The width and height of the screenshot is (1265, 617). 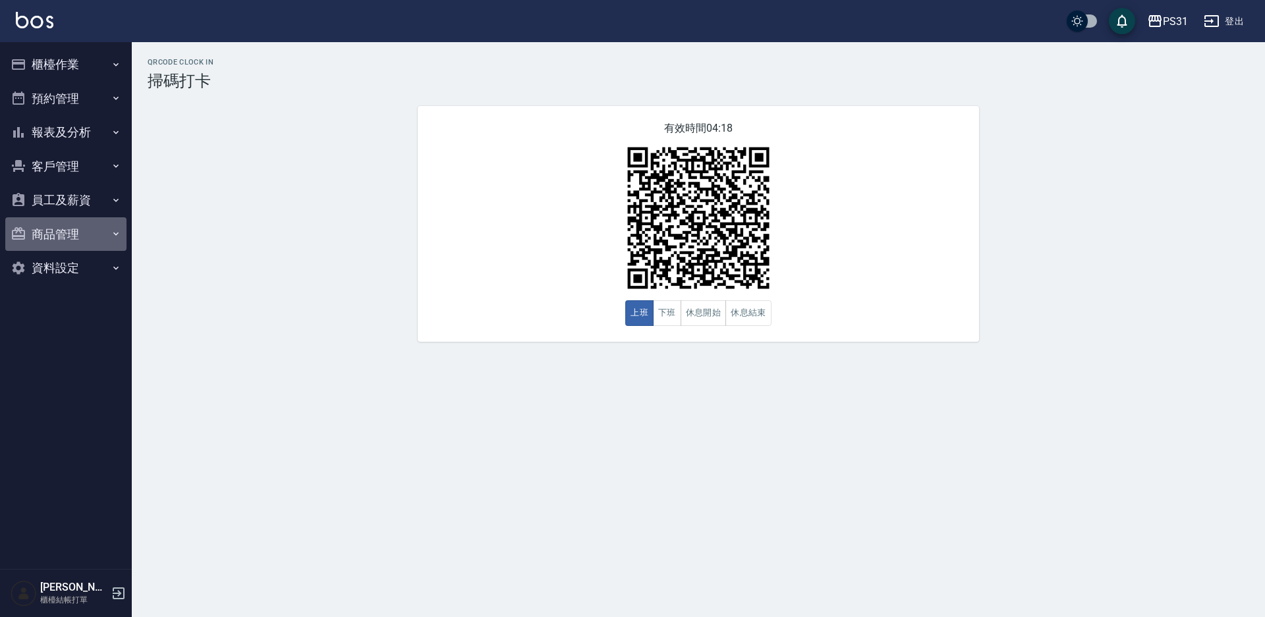 I want to click on h2: QRcode Clock In, so click(x=698, y=62).